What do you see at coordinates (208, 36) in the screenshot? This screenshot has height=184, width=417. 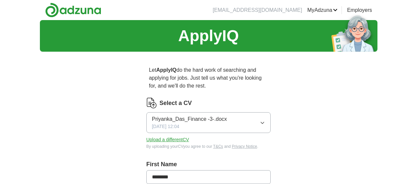 I see `h1: ApplyIQ` at bounding box center [208, 36].